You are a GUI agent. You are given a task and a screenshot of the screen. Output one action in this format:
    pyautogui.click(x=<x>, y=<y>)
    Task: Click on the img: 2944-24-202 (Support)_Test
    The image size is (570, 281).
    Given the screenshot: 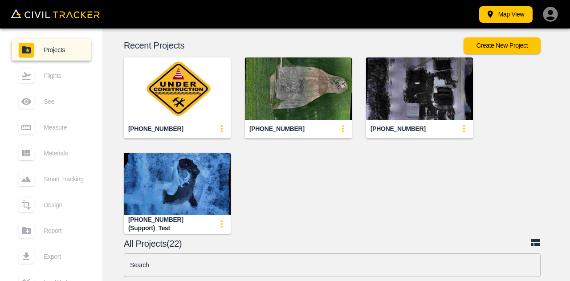 What is the action you would take?
    pyautogui.click(x=177, y=184)
    